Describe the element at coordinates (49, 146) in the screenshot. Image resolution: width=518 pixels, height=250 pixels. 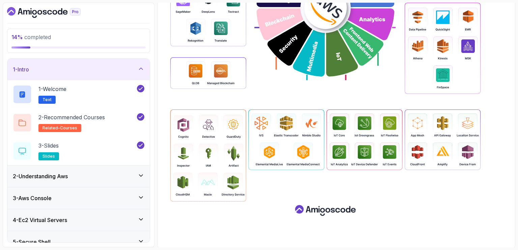
I see `p: 3 - Slides` at that location.